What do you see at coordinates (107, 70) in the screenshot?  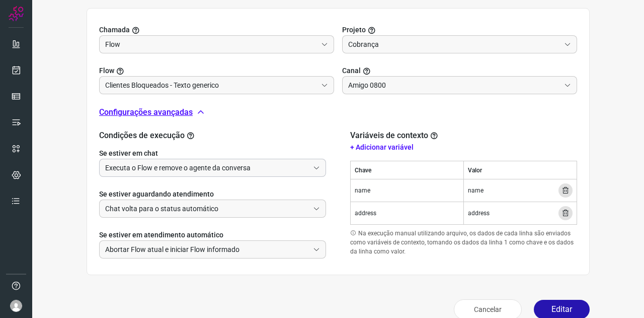 I see `span: Flow` at bounding box center [107, 70].